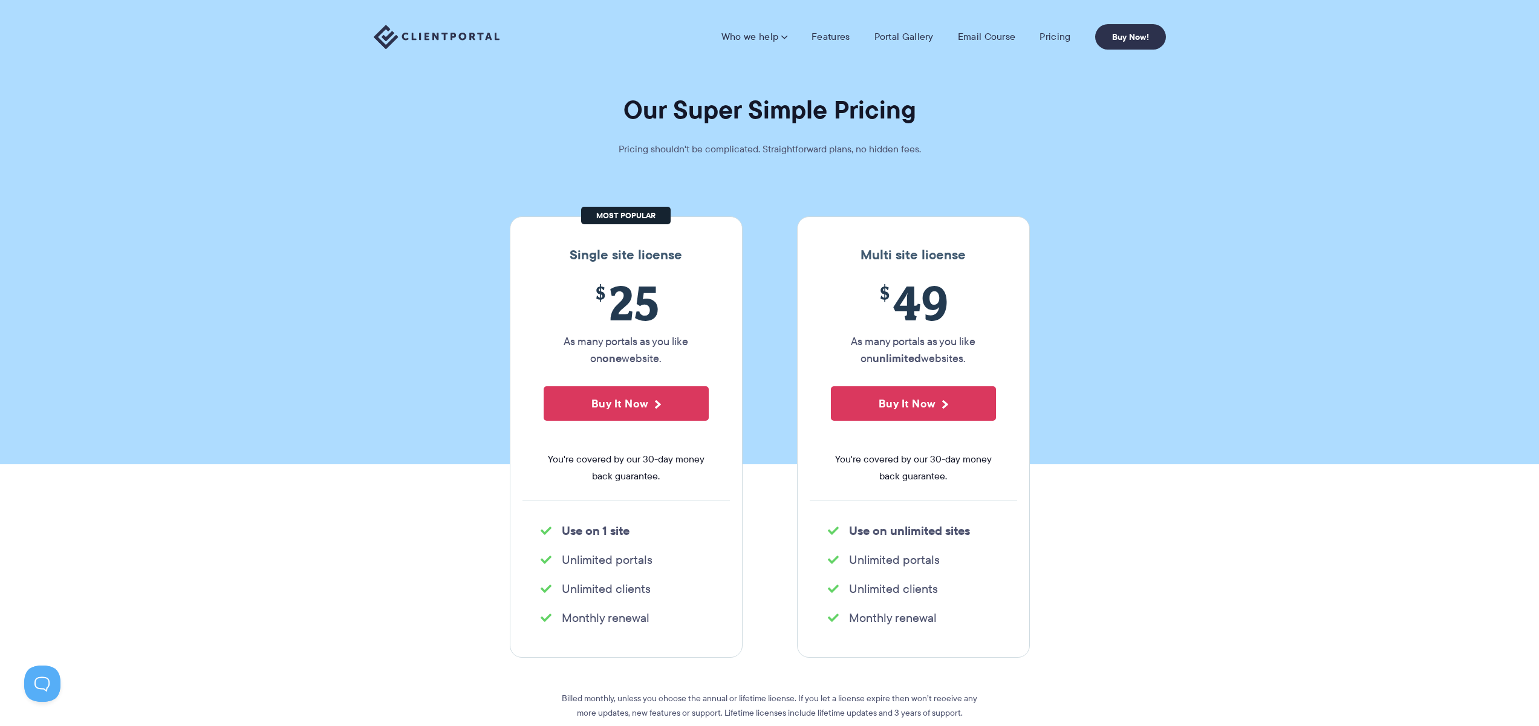  What do you see at coordinates (626, 302) in the screenshot?
I see `span: 25` at bounding box center [626, 302].